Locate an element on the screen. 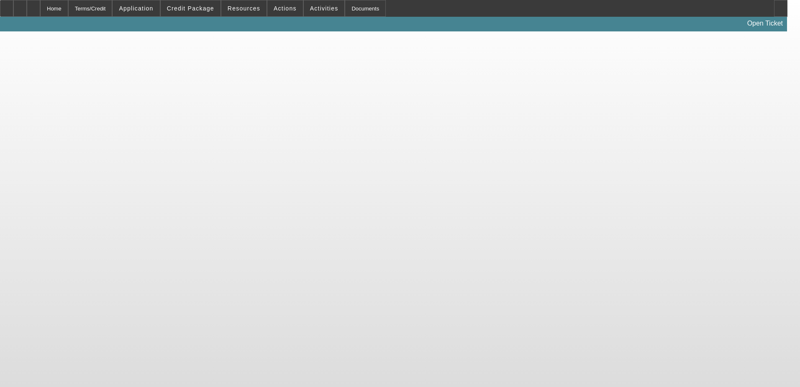 This screenshot has width=800, height=387. span: Actions is located at coordinates (285, 8).